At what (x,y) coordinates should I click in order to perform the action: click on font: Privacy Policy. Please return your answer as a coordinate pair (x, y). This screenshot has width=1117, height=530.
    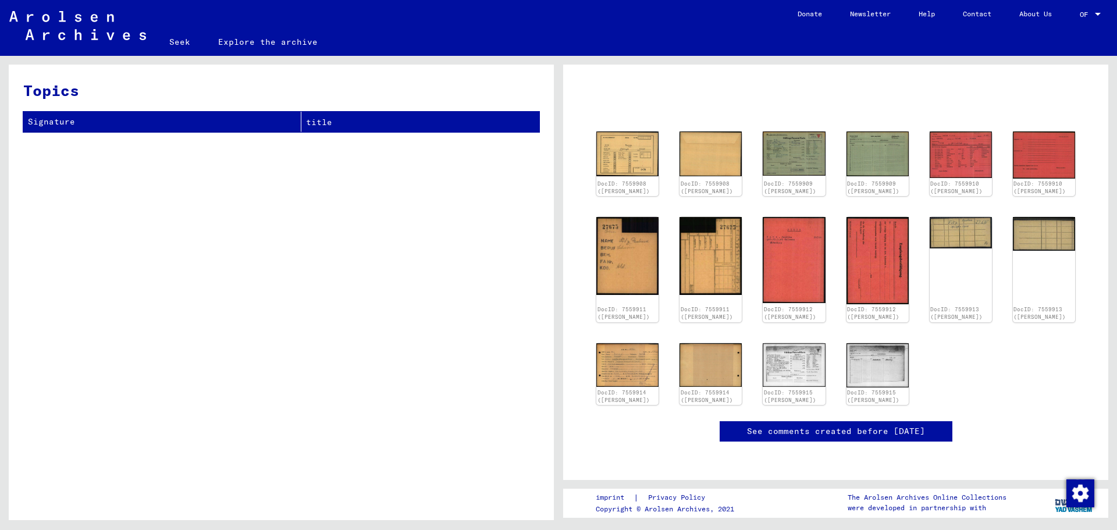
    Looking at the image, I should click on (676, 497).